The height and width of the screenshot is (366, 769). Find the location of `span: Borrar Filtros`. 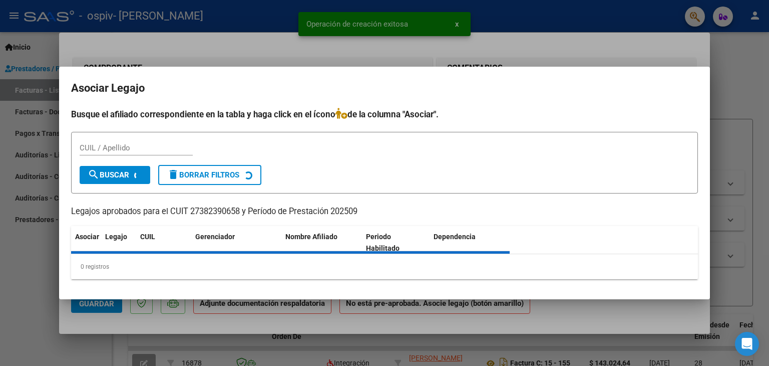

span: Borrar Filtros is located at coordinates (203, 175).